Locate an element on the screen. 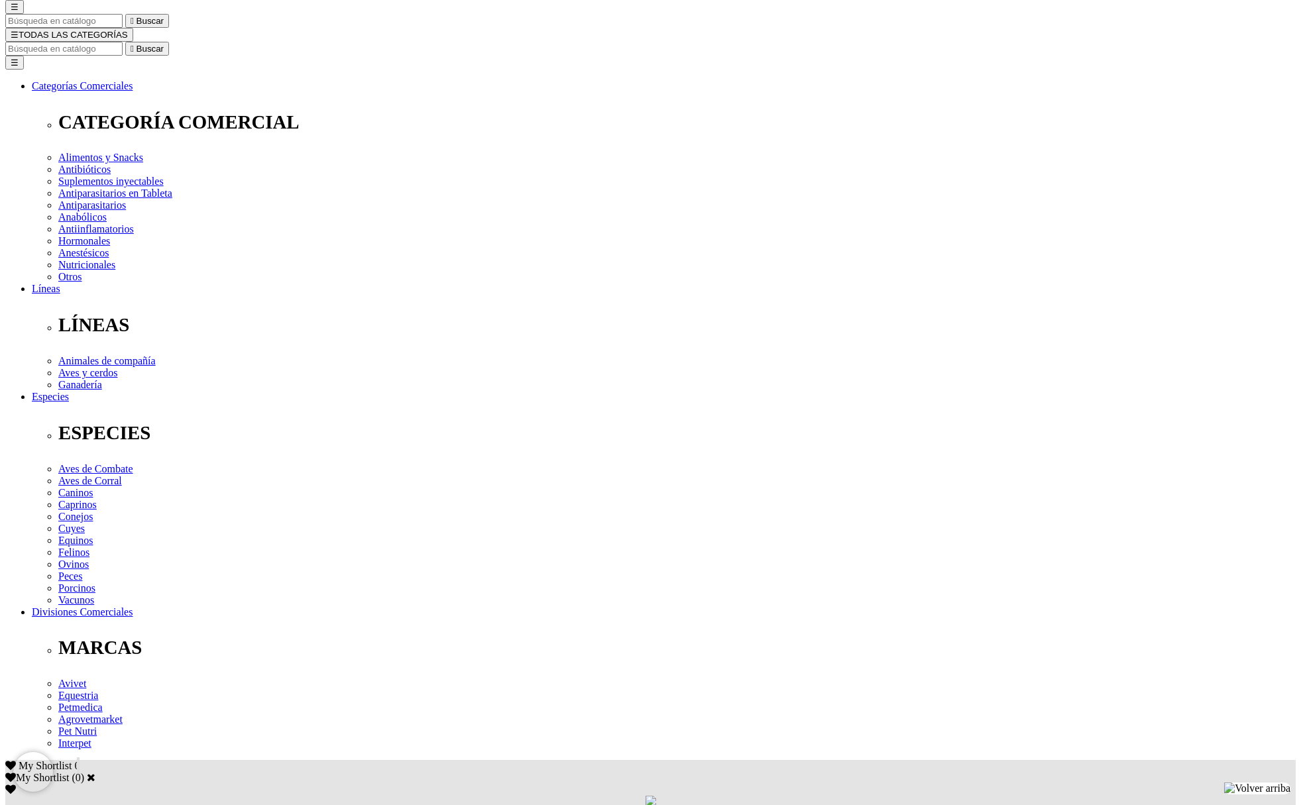 The image size is (1301, 805). a: Aves de Combate is located at coordinates (95, 469).